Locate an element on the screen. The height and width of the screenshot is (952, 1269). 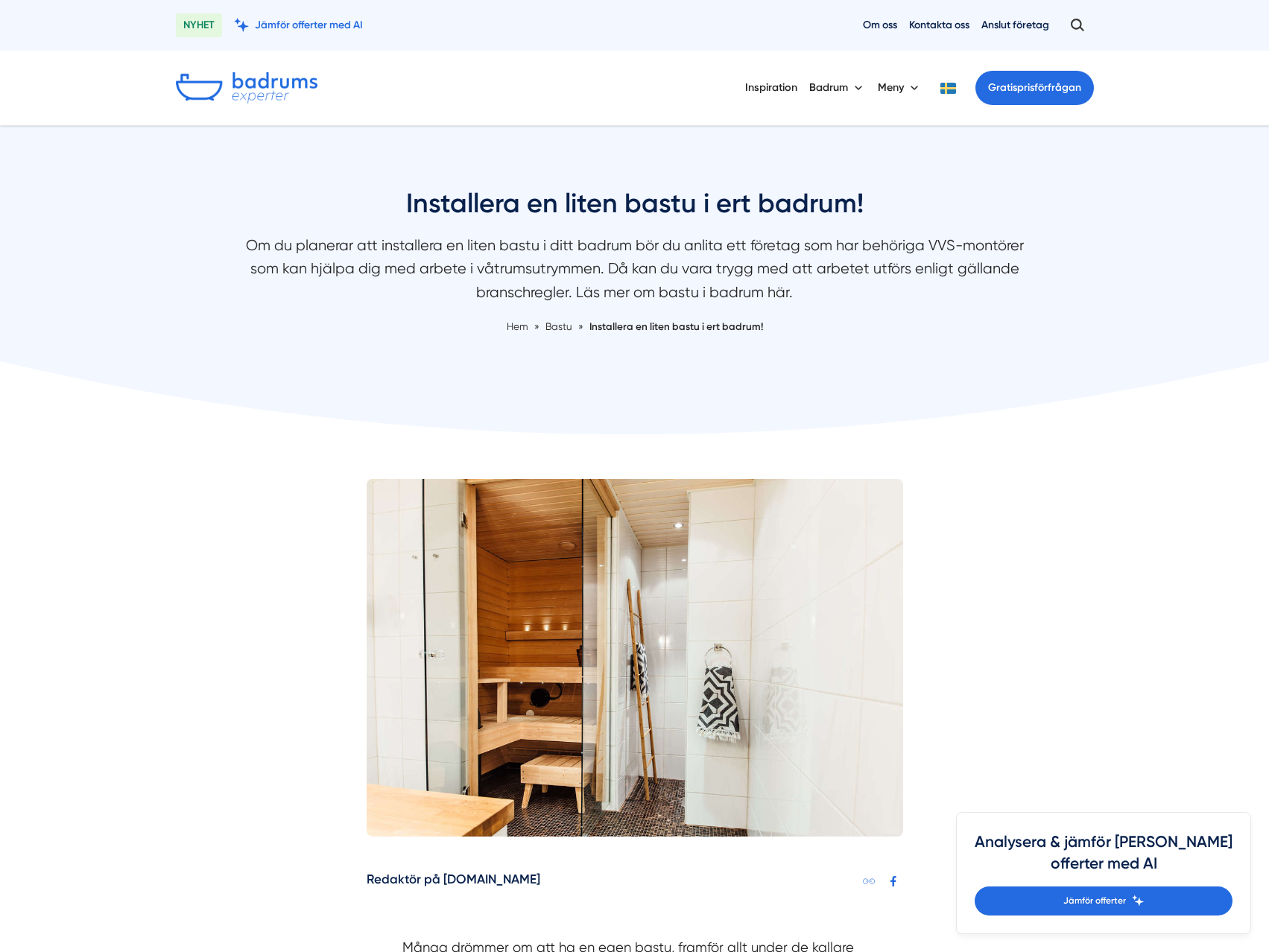
button: Meny is located at coordinates (900, 87).